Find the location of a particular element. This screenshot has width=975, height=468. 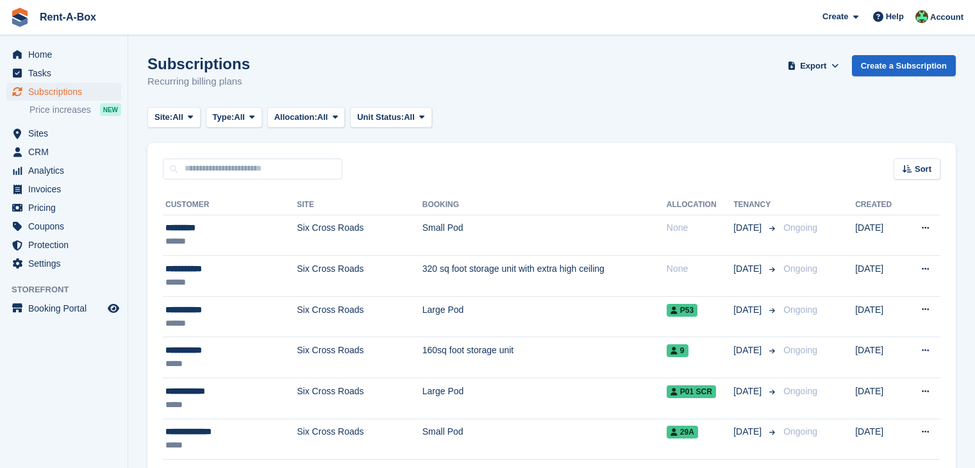

th: Tenancy is located at coordinates (756, 205).